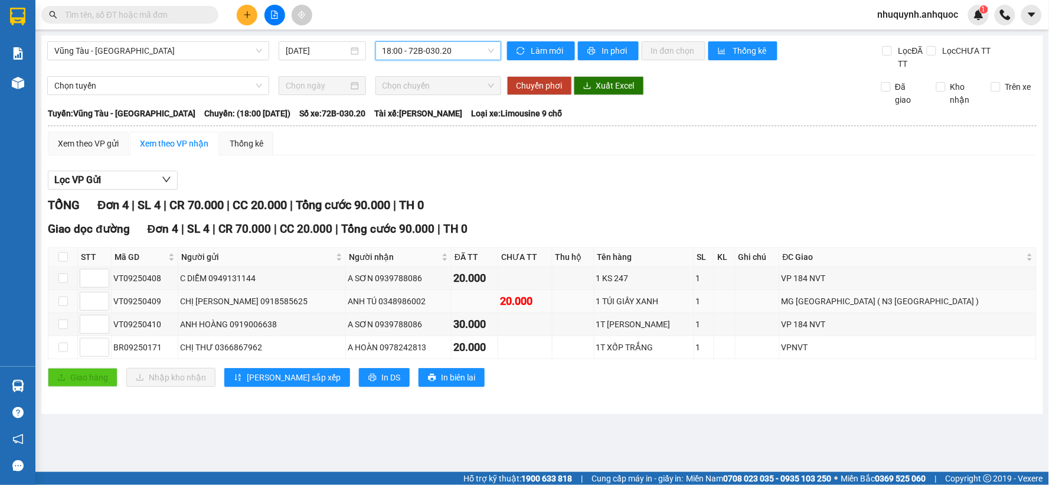 This screenshot has height=485, width=1049. I want to click on span: Chọn chuyến, so click(438, 86).